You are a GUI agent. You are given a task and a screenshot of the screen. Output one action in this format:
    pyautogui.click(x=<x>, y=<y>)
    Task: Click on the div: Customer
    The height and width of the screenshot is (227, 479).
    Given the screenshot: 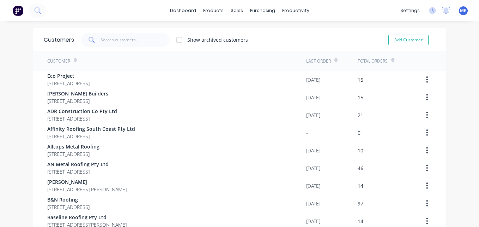 What is the action you would take?
    pyautogui.click(x=59, y=61)
    